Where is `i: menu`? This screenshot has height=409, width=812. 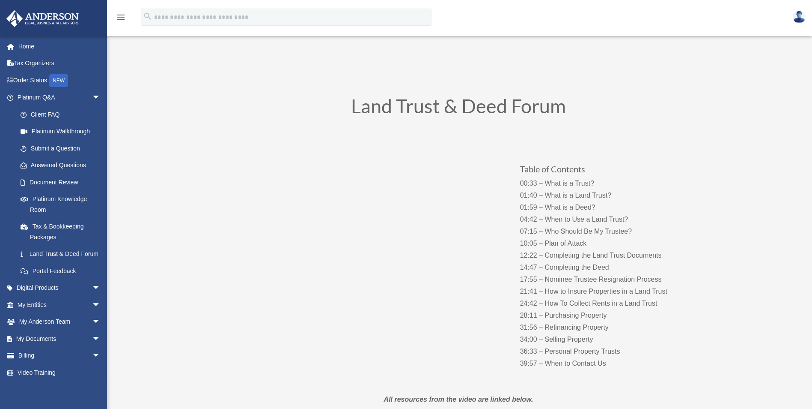 i: menu is located at coordinates (121, 17).